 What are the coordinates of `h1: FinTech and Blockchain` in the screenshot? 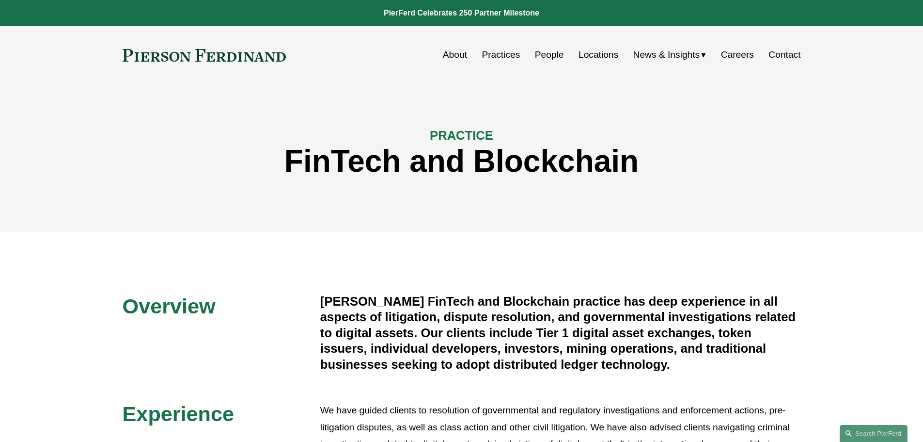 It's located at (462, 161).